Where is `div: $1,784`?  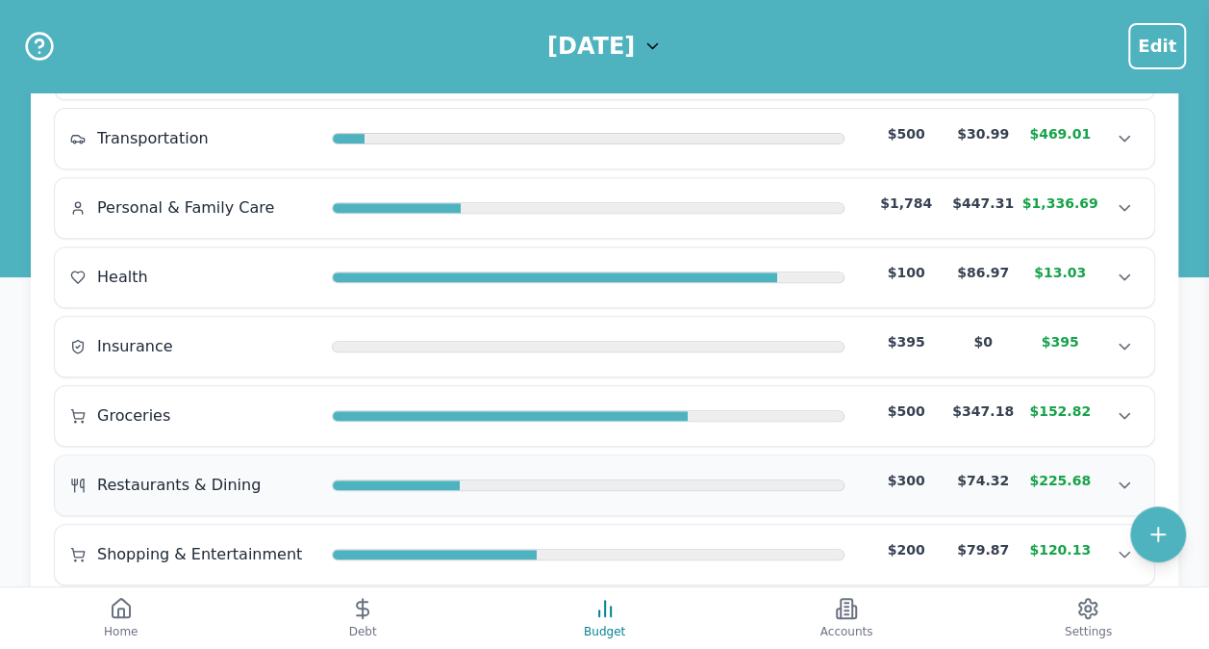 div: $1,784 is located at coordinates (906, 203).